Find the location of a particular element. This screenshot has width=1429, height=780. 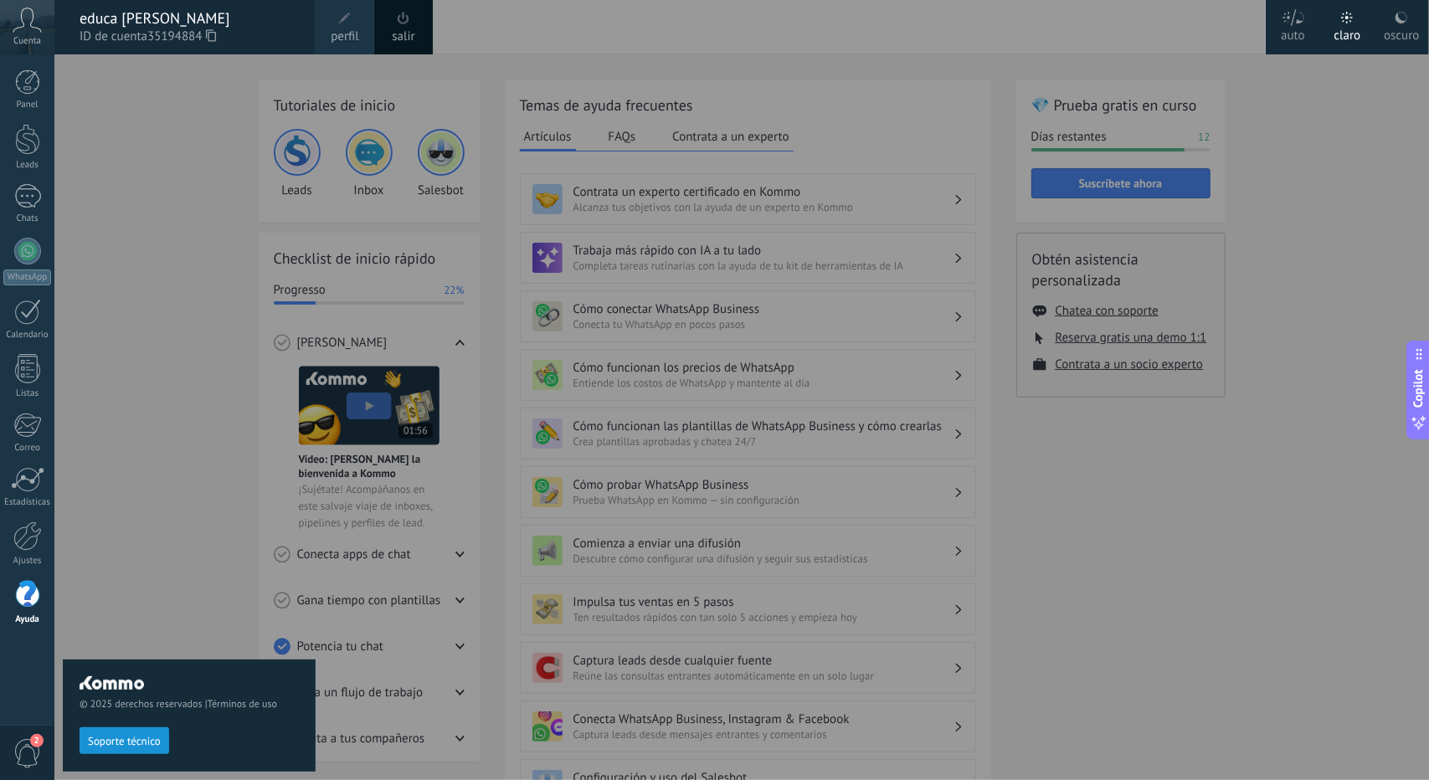

span: 2 is located at coordinates (37, 741).